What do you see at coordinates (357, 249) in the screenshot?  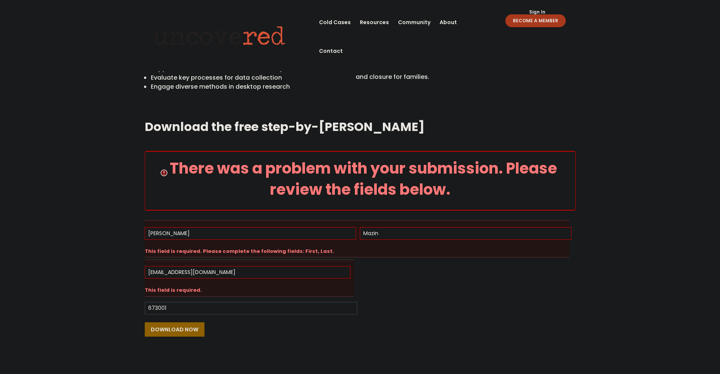 I see `div: This field is required. Please complete the following fields: First, Last.` at bounding box center [357, 249].